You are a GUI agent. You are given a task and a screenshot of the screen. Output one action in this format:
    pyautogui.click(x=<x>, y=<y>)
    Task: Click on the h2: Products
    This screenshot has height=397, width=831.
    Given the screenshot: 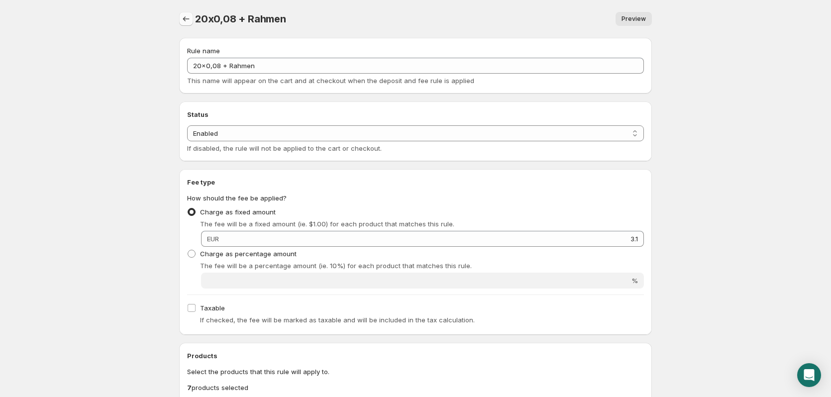 What is the action you would take?
    pyautogui.click(x=416, y=356)
    